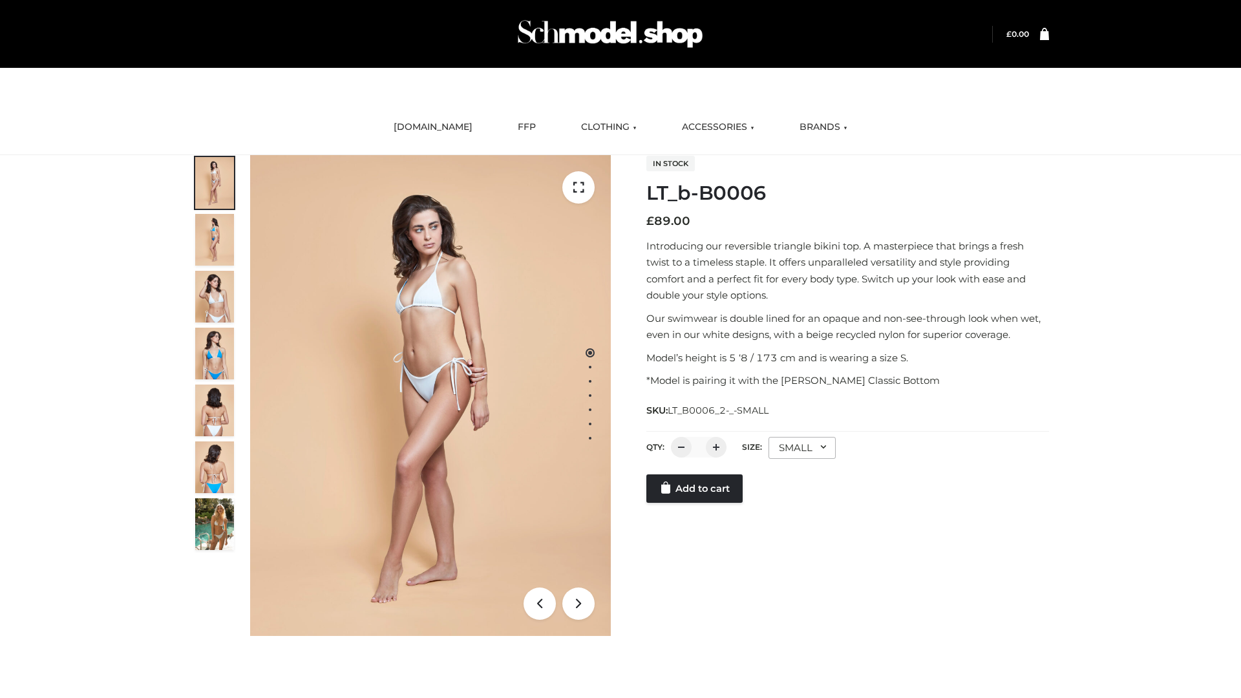  Describe the element at coordinates (802, 448) in the screenshot. I see `div: SMALL` at that location.